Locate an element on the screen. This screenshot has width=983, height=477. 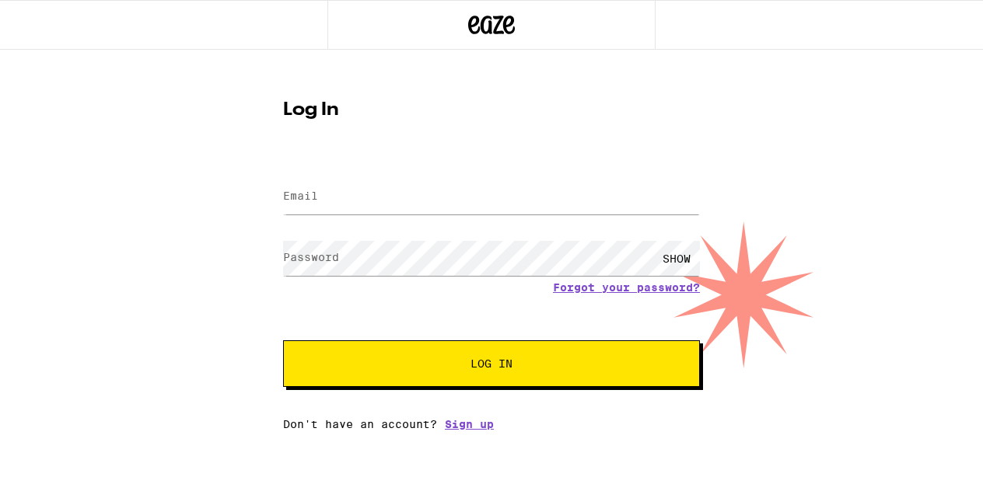
a: Forgot your password? is located at coordinates (626, 288).